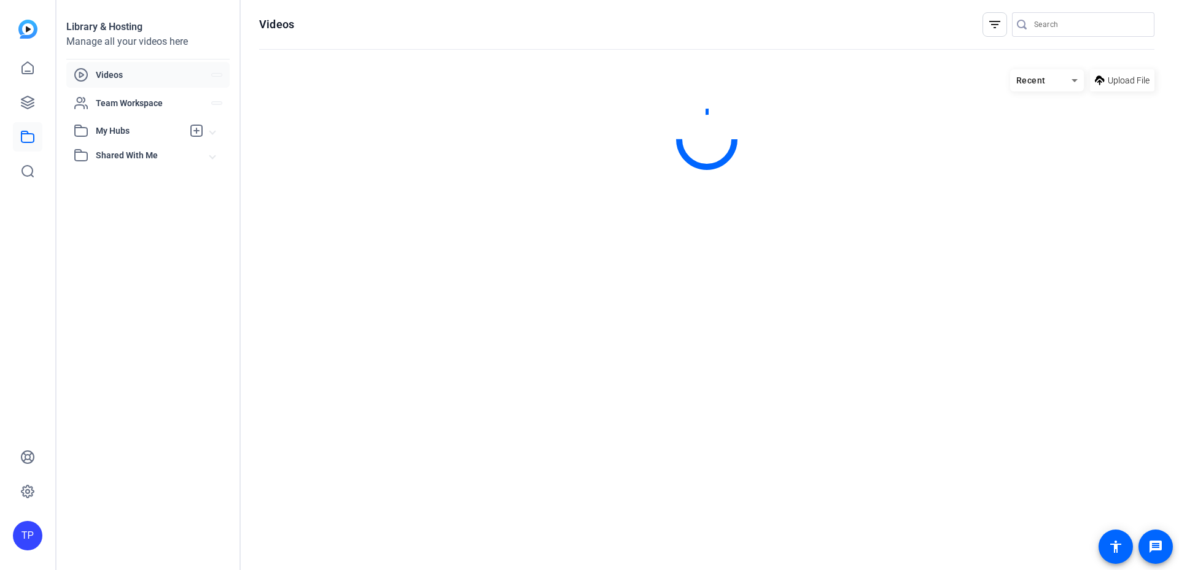  I want to click on span: Team Workspace, so click(153, 103).